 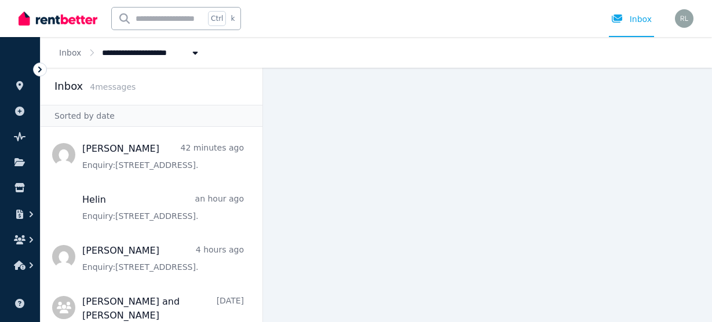 I want to click on span: 4 message s, so click(x=112, y=87).